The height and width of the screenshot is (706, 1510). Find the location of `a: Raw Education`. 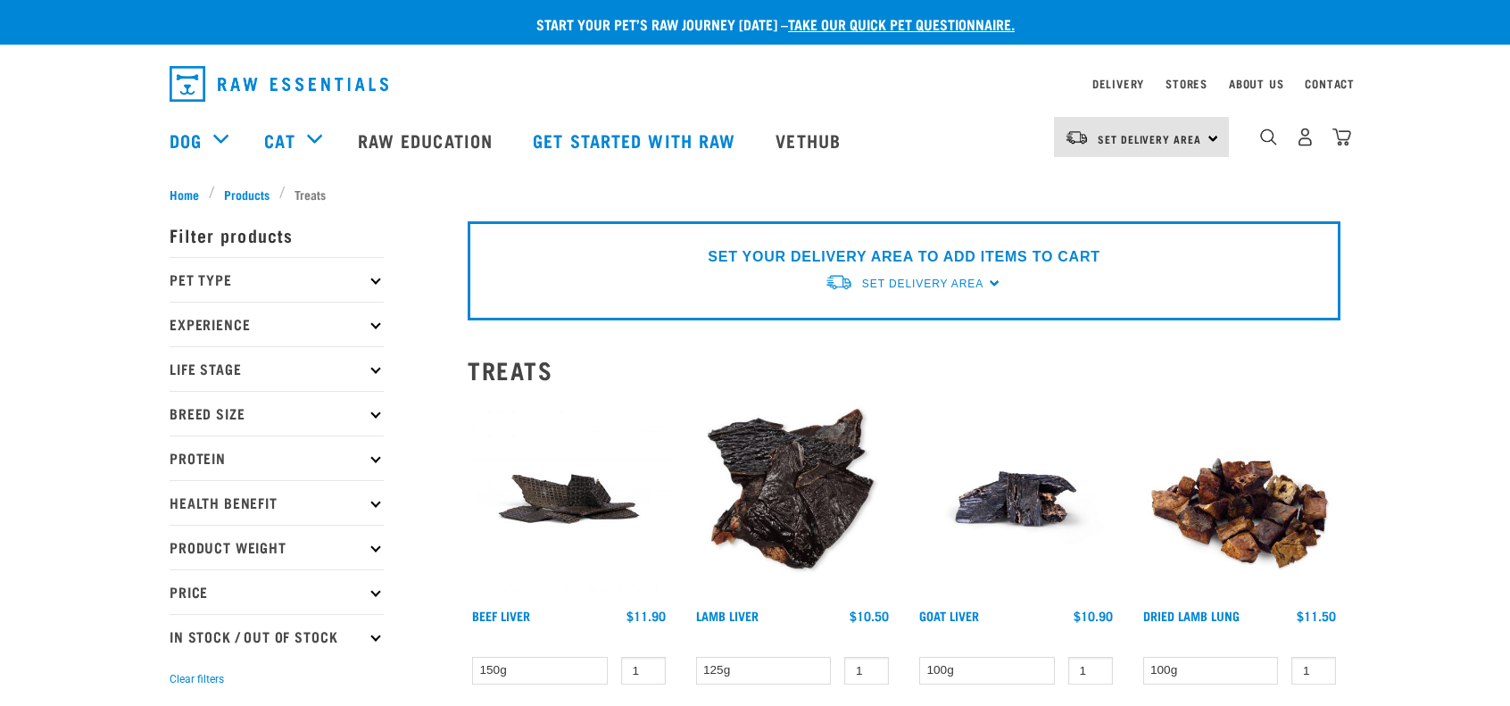

a: Raw Education is located at coordinates (427, 140).